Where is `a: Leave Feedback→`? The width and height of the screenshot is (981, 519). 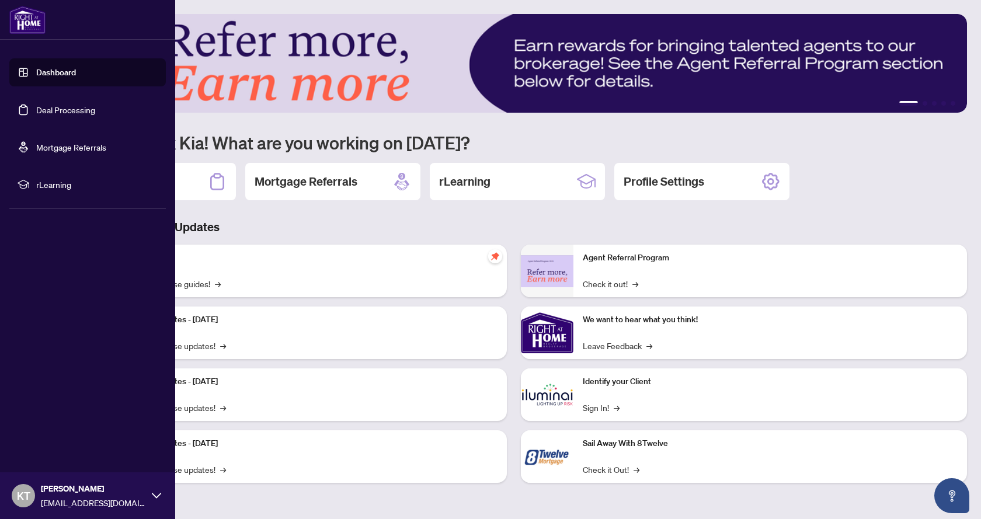 a: Leave Feedback→ is located at coordinates (617, 346).